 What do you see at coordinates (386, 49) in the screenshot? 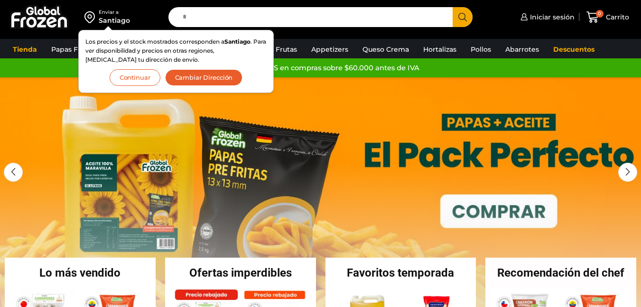
I see `a: Queso Crema` at bounding box center [386, 49].